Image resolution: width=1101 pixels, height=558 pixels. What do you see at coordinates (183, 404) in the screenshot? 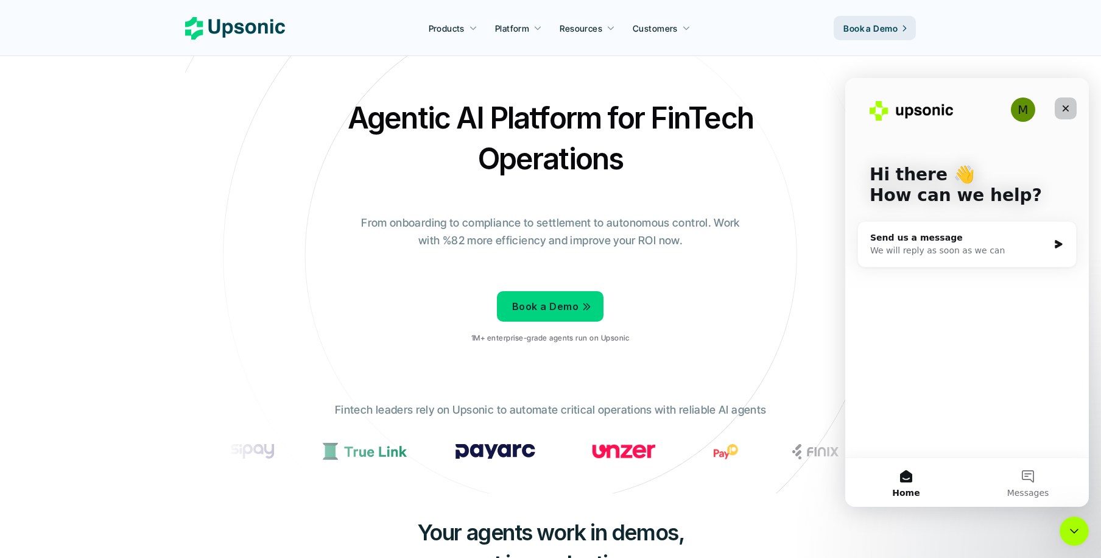
I see `button: Messages` at bounding box center [183, 404].